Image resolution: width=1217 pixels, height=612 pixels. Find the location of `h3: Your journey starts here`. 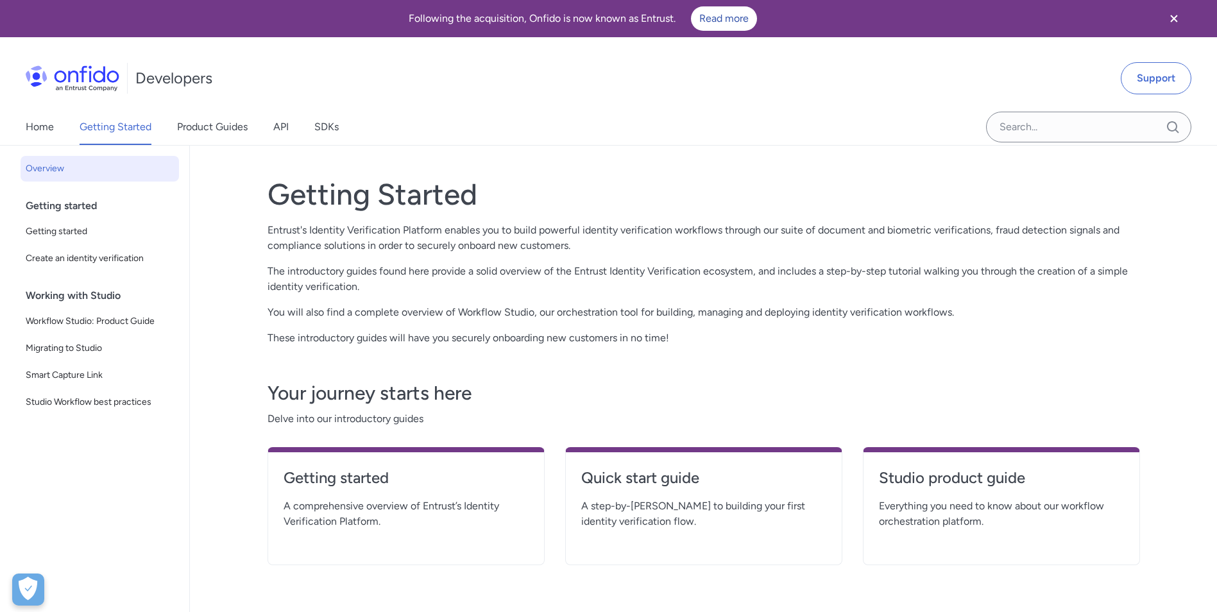

h3: Your journey starts here is located at coordinates (704, 393).